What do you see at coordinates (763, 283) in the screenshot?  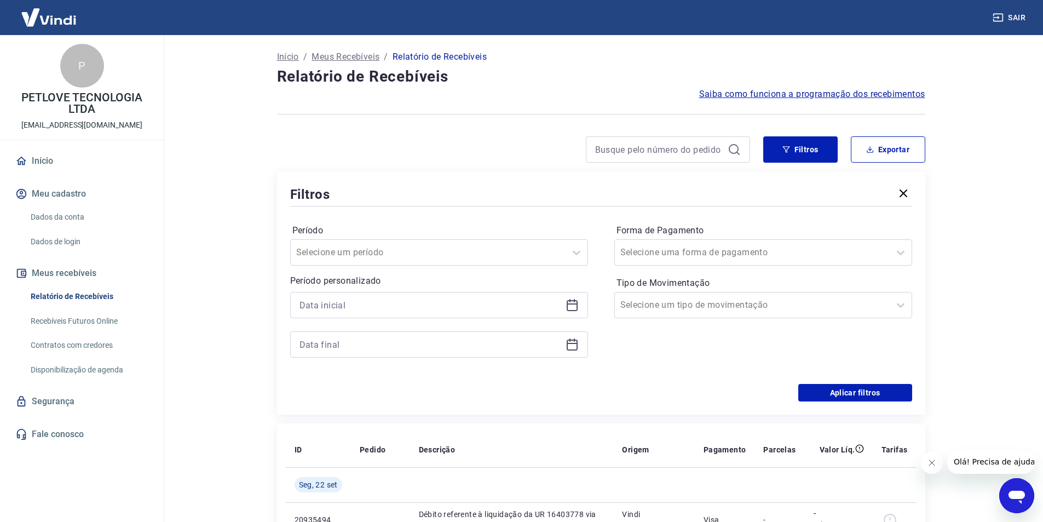 I see `label: Tipo de Movimentação` at bounding box center [763, 283].